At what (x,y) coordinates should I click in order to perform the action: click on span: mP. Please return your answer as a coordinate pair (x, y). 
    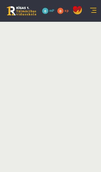
    Looking at the image, I should click on (52, 10).